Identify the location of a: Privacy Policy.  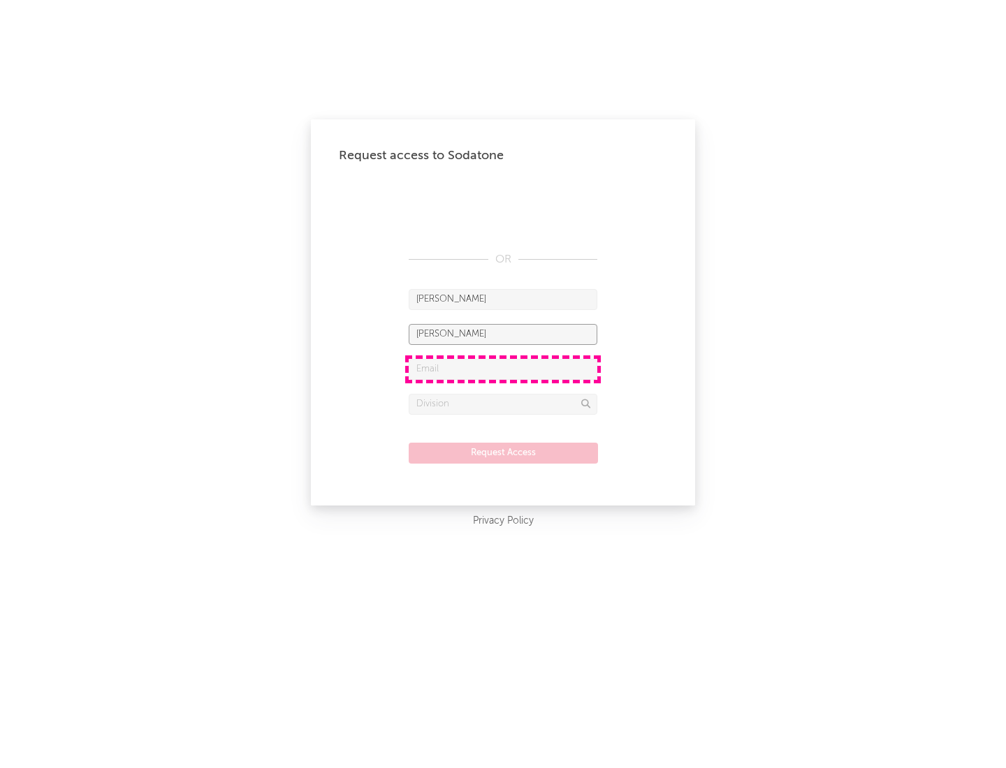
(503, 521).